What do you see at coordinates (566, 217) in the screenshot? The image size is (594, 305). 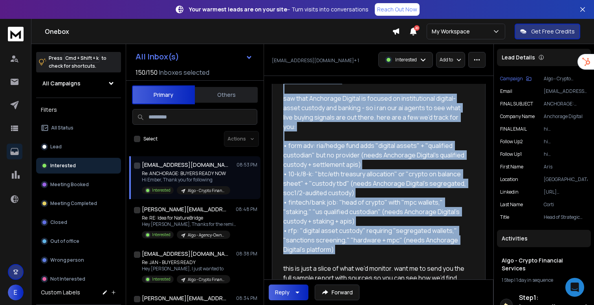 I see `p: Head of Strategic Finance` at bounding box center [566, 217].